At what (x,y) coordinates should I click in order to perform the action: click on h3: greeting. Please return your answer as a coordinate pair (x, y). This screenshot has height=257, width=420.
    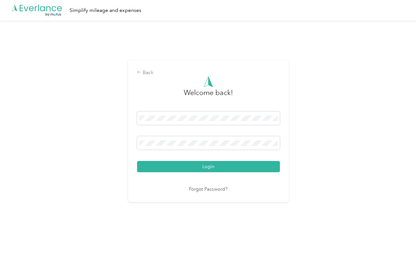
    Looking at the image, I should click on (208, 96).